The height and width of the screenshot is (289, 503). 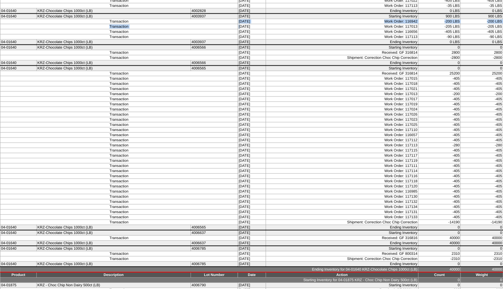 I want to click on td: -205 LBS, so click(x=439, y=27).